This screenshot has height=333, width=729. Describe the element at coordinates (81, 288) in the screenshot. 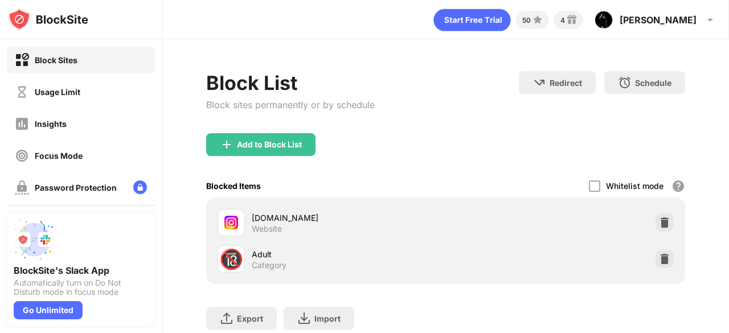

I see `div: Automatically turn on Do Not Disturb mode in focus mode` at that location.